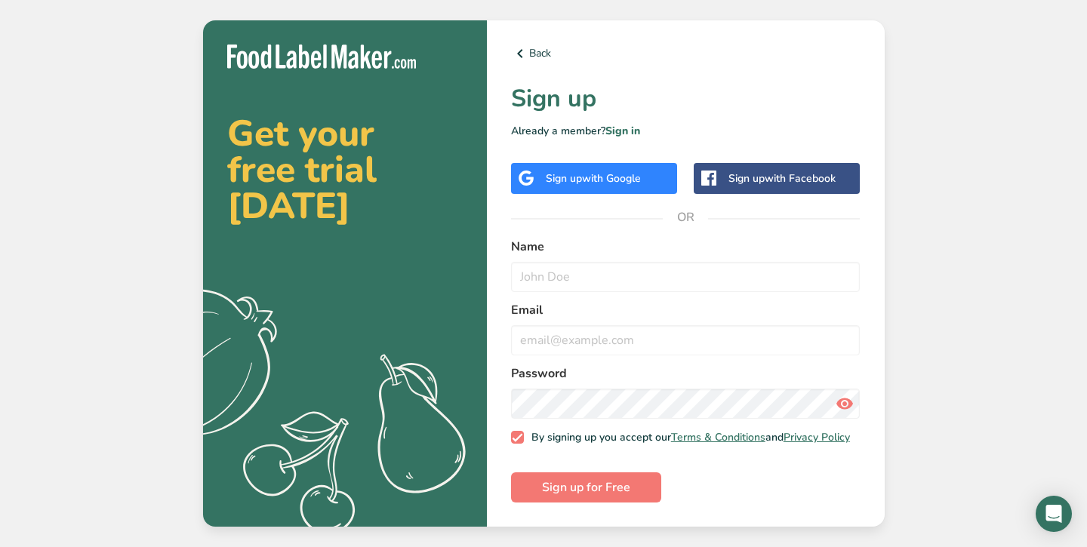 The height and width of the screenshot is (547, 1087). I want to click on span: By signing up you accept our and, so click(687, 438).